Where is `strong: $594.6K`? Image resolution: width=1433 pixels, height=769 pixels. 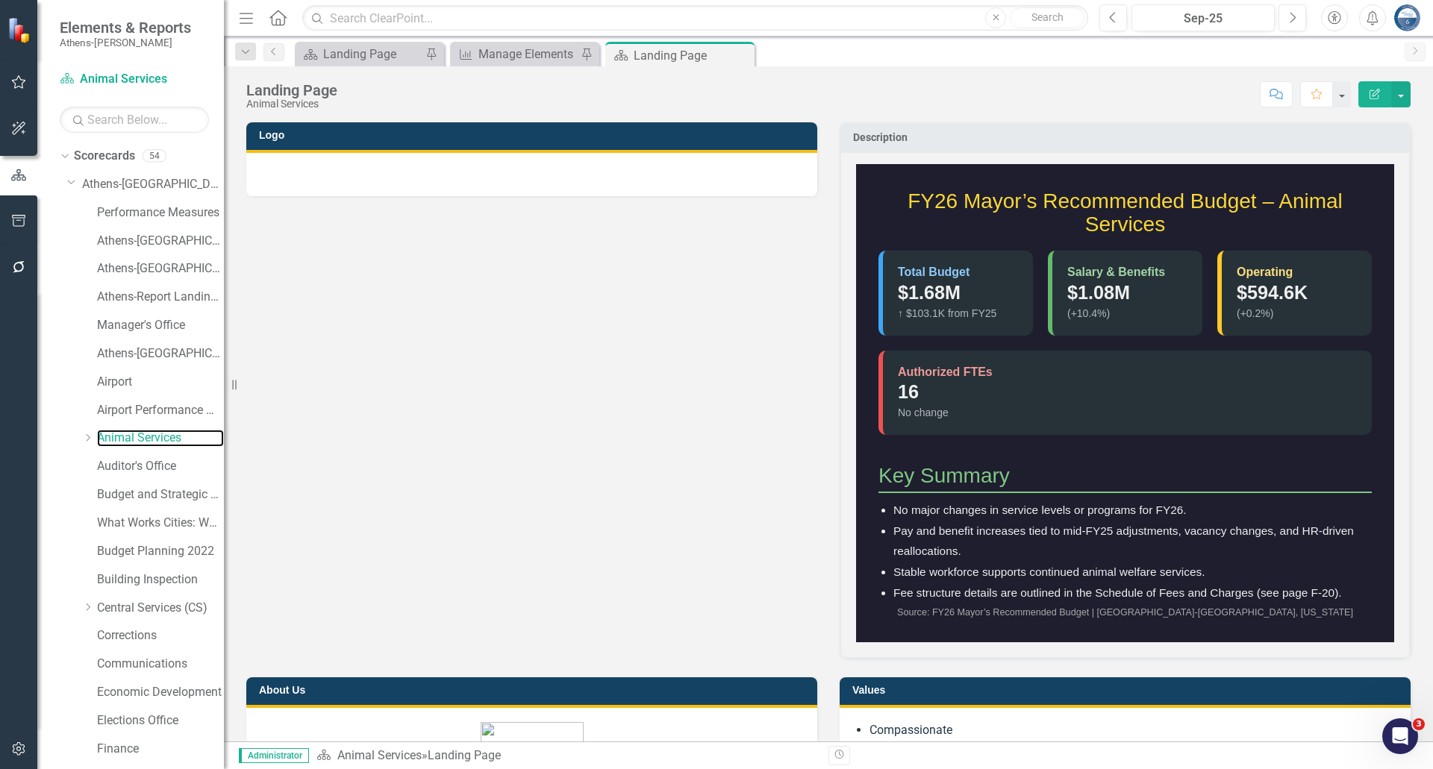
strong: $594.6K is located at coordinates (1272, 293).